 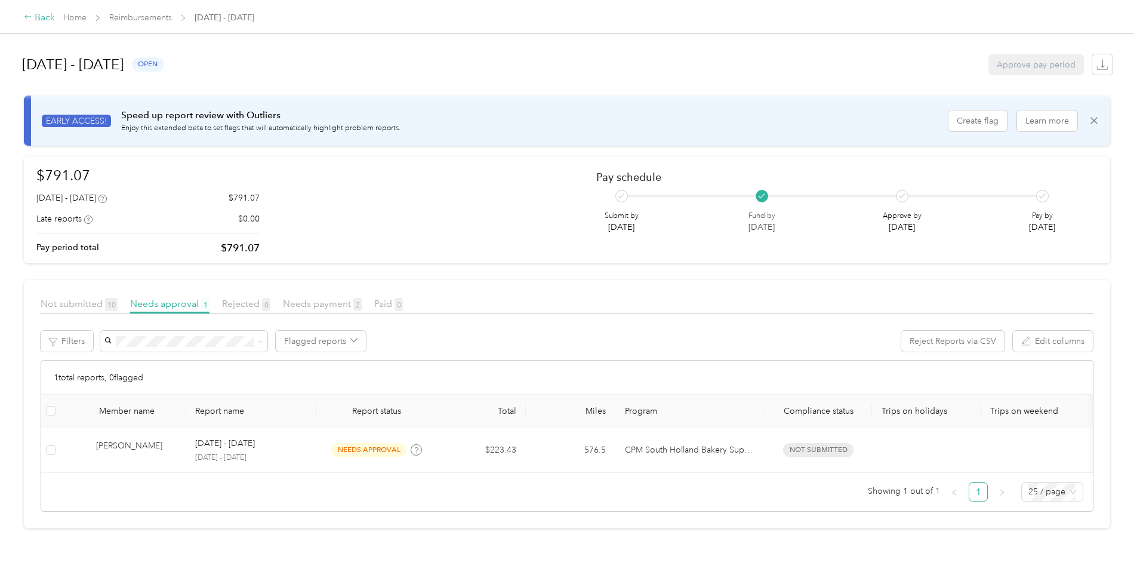 What do you see at coordinates (571, 450) in the screenshot?
I see `td: 576.5` at bounding box center [571, 450].